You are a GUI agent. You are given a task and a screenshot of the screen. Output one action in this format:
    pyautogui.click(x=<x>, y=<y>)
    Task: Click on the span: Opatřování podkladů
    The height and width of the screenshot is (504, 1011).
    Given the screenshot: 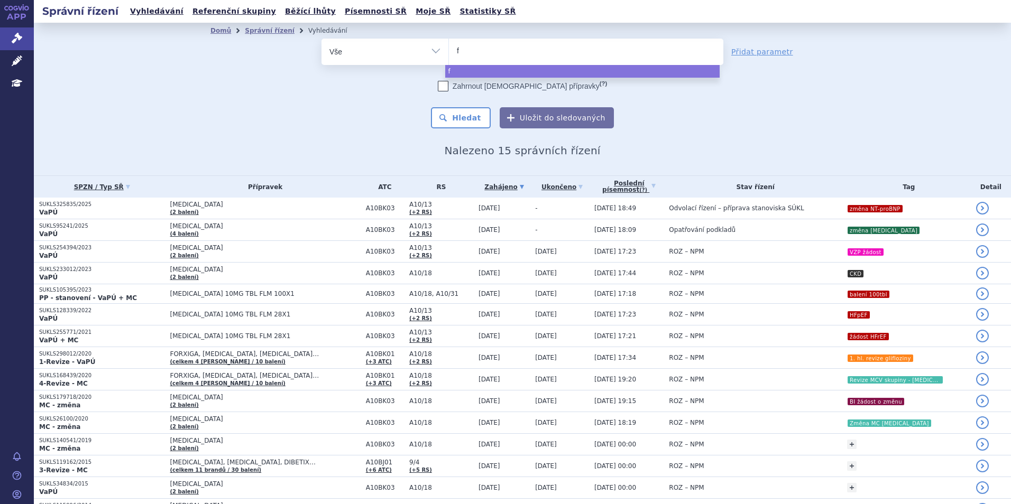 What is the action you would take?
    pyautogui.click(x=702, y=230)
    